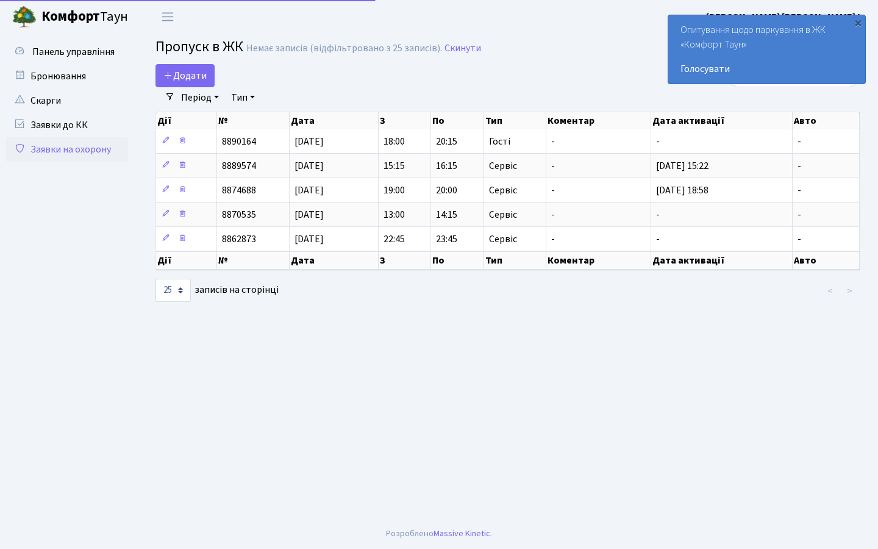 This screenshot has height=549, width=878. I want to click on a: Голосувати, so click(767, 69).